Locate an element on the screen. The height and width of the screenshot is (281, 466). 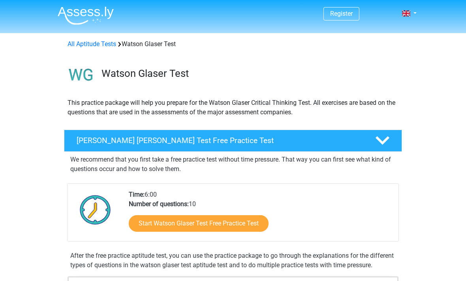
b: Number of questions: is located at coordinates (159, 204).